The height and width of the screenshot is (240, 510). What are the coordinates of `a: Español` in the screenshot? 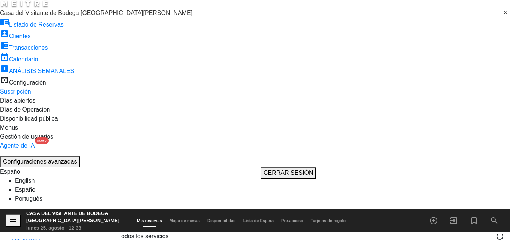 It's located at (26, 190).